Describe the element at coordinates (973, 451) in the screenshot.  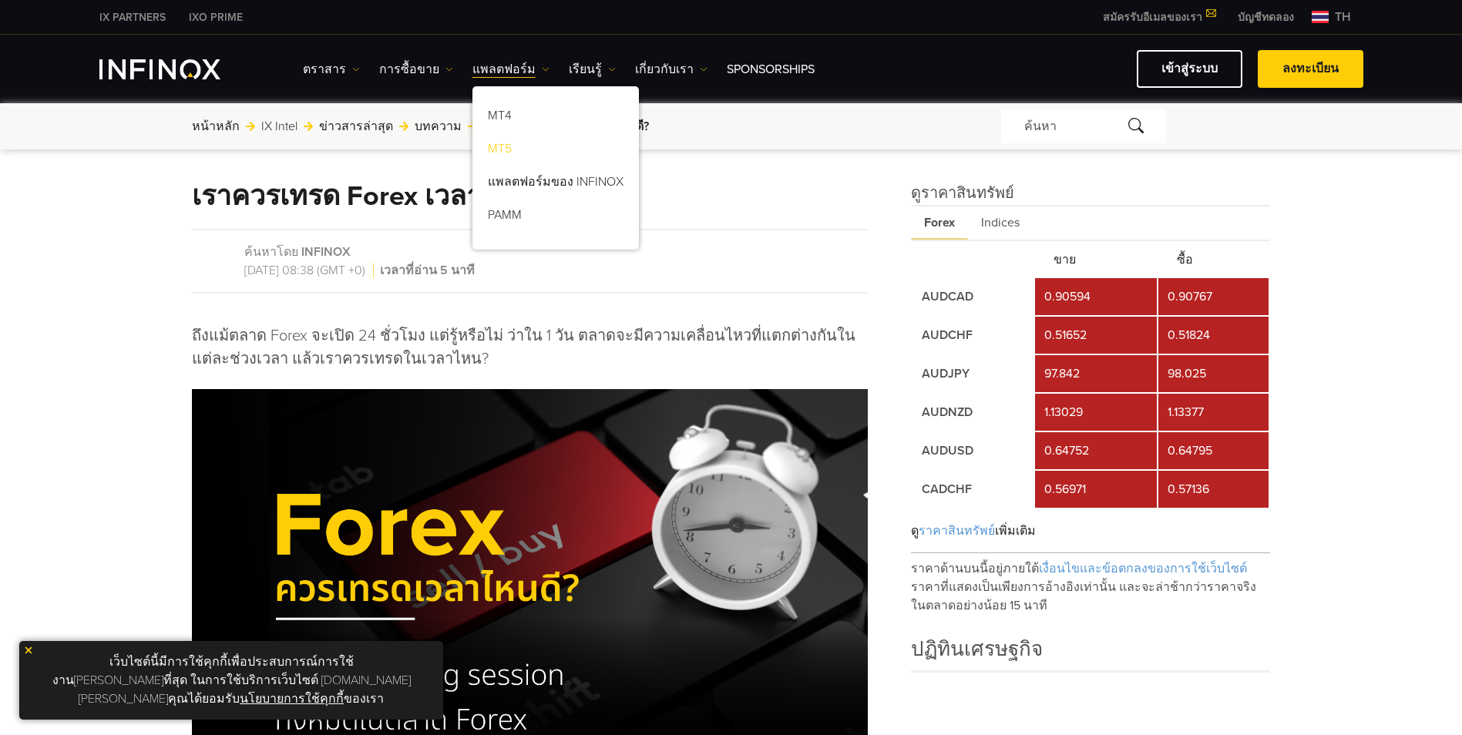
I see `td: AUDUSD` at that location.